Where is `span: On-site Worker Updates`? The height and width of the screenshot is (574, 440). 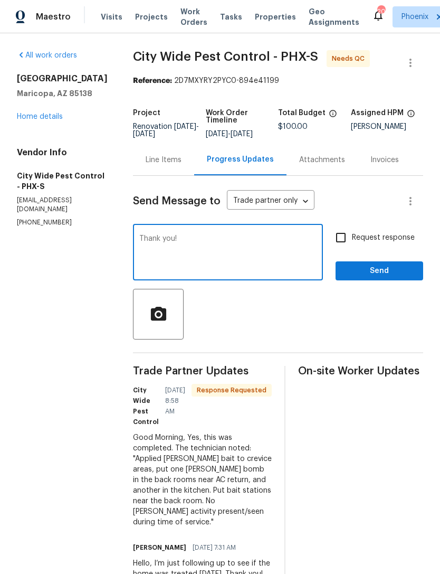 span: On-site Worker Updates is located at coordinates (361, 371).